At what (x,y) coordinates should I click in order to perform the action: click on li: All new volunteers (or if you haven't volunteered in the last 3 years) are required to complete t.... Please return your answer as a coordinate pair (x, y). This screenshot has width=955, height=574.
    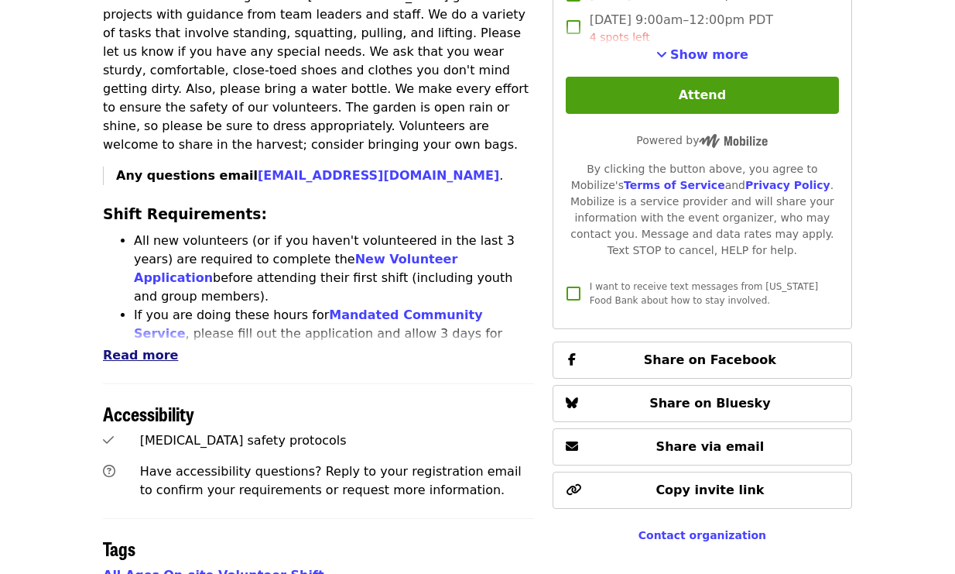
    Looking at the image, I should click on (334, 269).